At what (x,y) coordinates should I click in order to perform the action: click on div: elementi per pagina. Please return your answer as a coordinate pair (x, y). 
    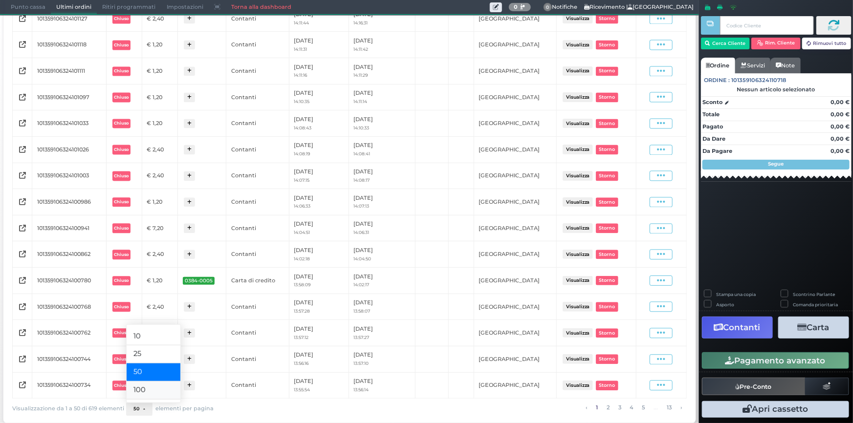
    Looking at the image, I should click on (170, 409).